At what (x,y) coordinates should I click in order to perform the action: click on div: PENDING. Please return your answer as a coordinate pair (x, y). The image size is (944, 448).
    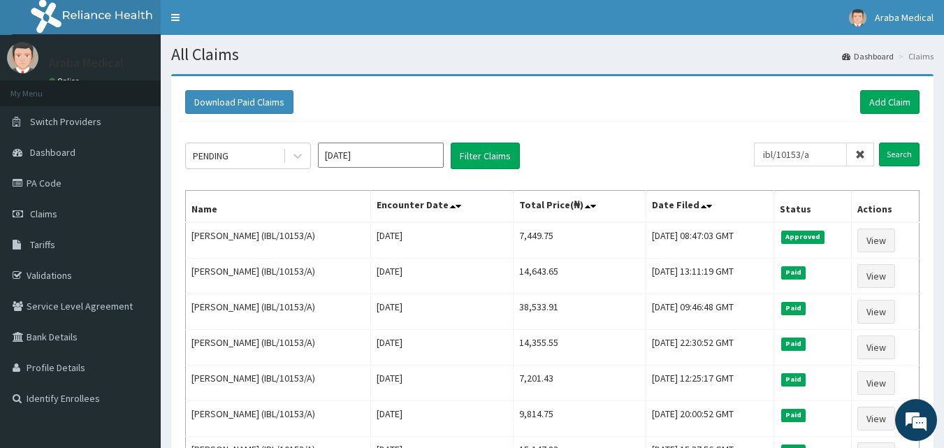
    Looking at the image, I should click on (210, 156).